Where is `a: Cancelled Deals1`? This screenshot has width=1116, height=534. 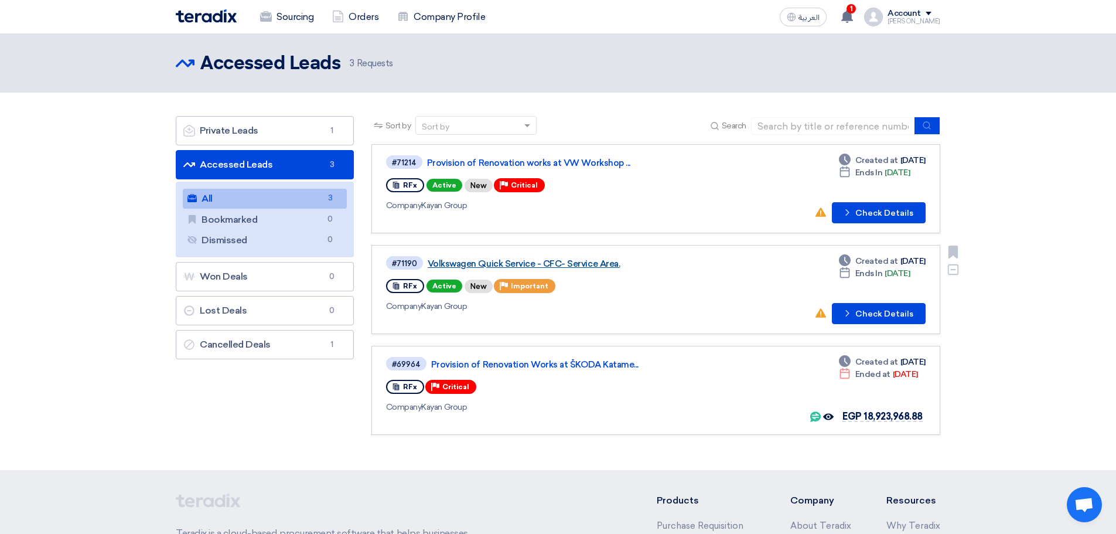
a: Cancelled Deals1 is located at coordinates (265, 344).